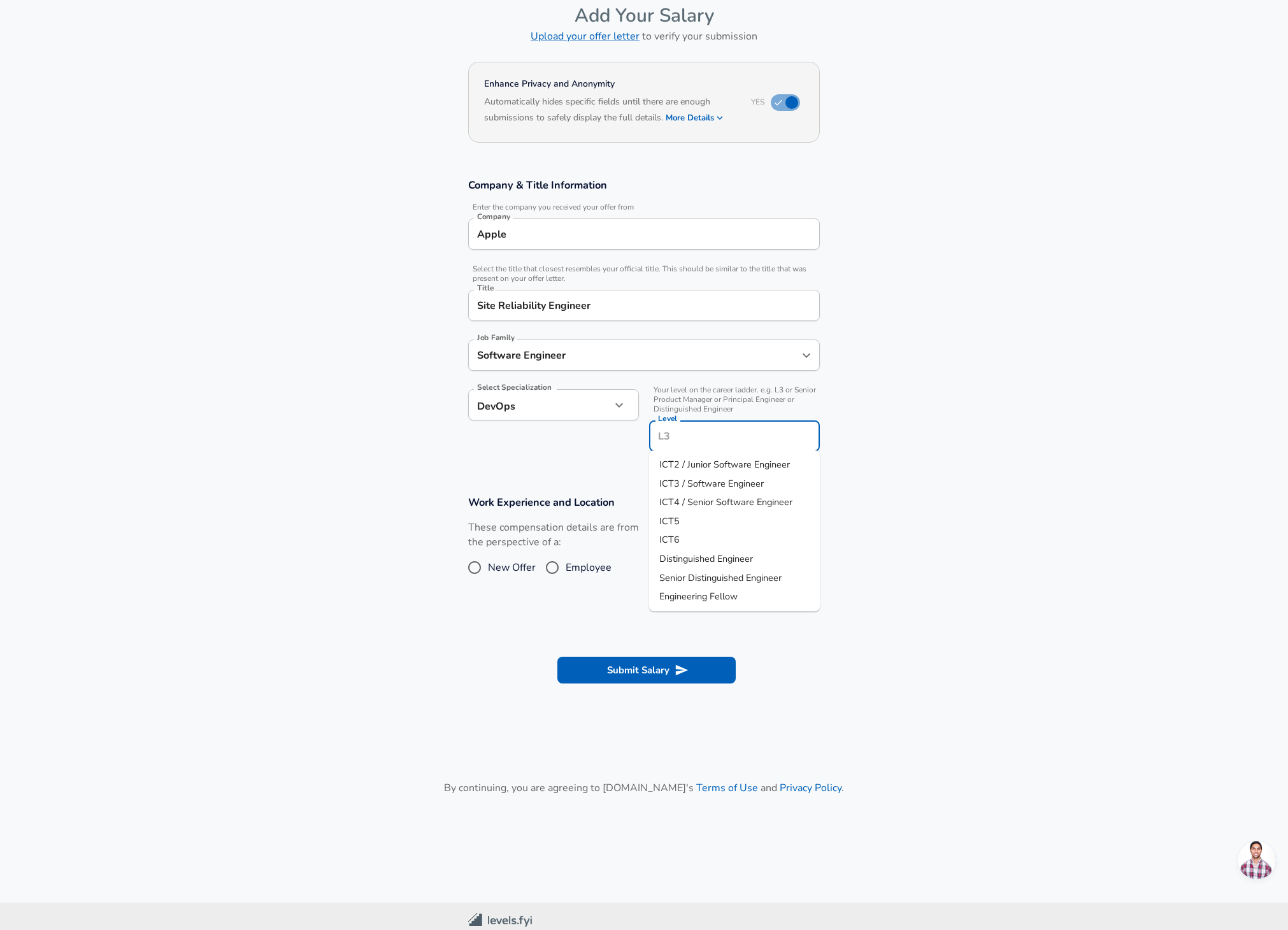  Describe the element at coordinates (735, 436) in the screenshot. I see `input: L3` at that location.